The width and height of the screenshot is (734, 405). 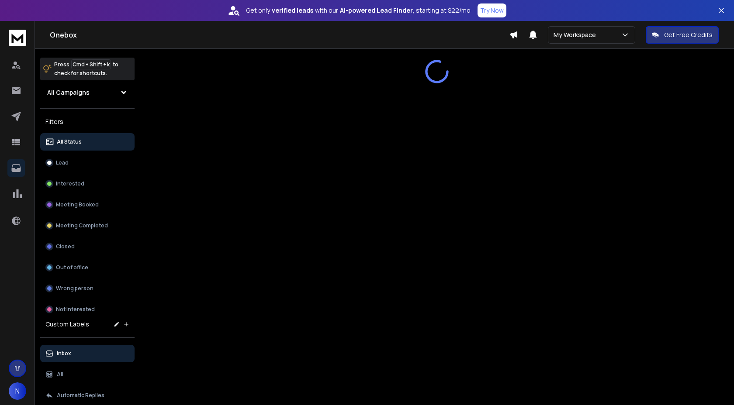 What do you see at coordinates (682, 35) in the screenshot?
I see `button: Get Free Credits` at bounding box center [682, 35].